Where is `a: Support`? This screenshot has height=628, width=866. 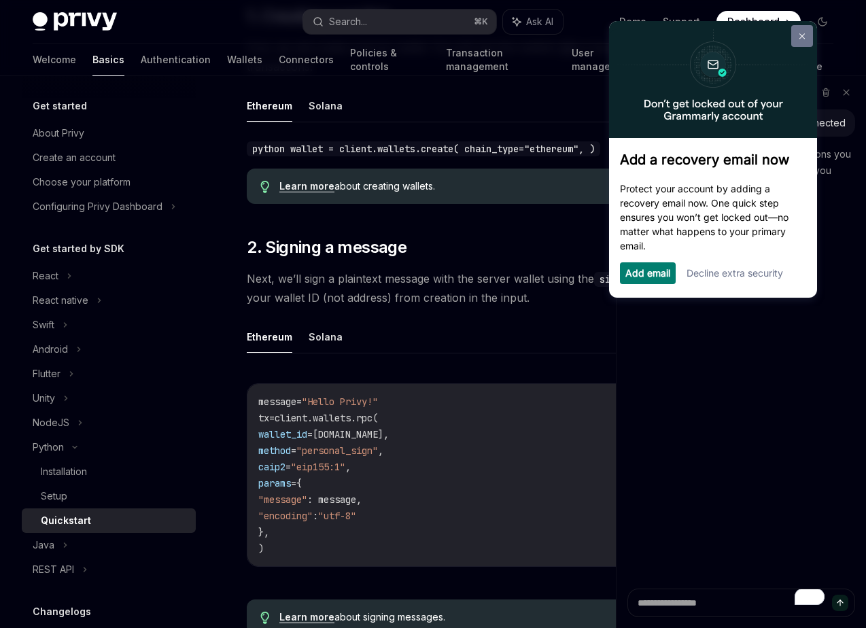
a: Support is located at coordinates (681, 22).